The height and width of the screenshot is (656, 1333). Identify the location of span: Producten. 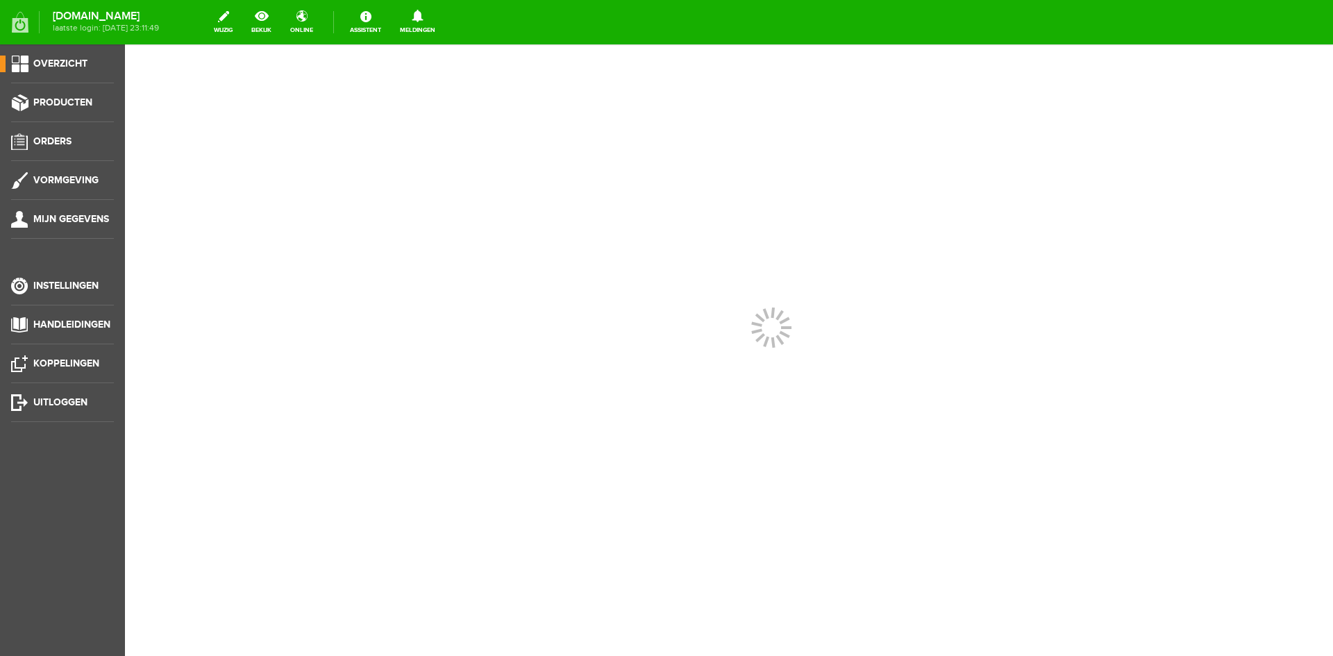
(62, 102).